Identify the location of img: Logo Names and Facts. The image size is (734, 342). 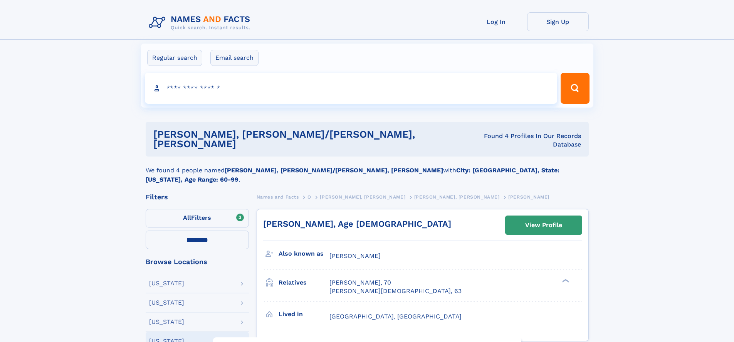
(201, 23).